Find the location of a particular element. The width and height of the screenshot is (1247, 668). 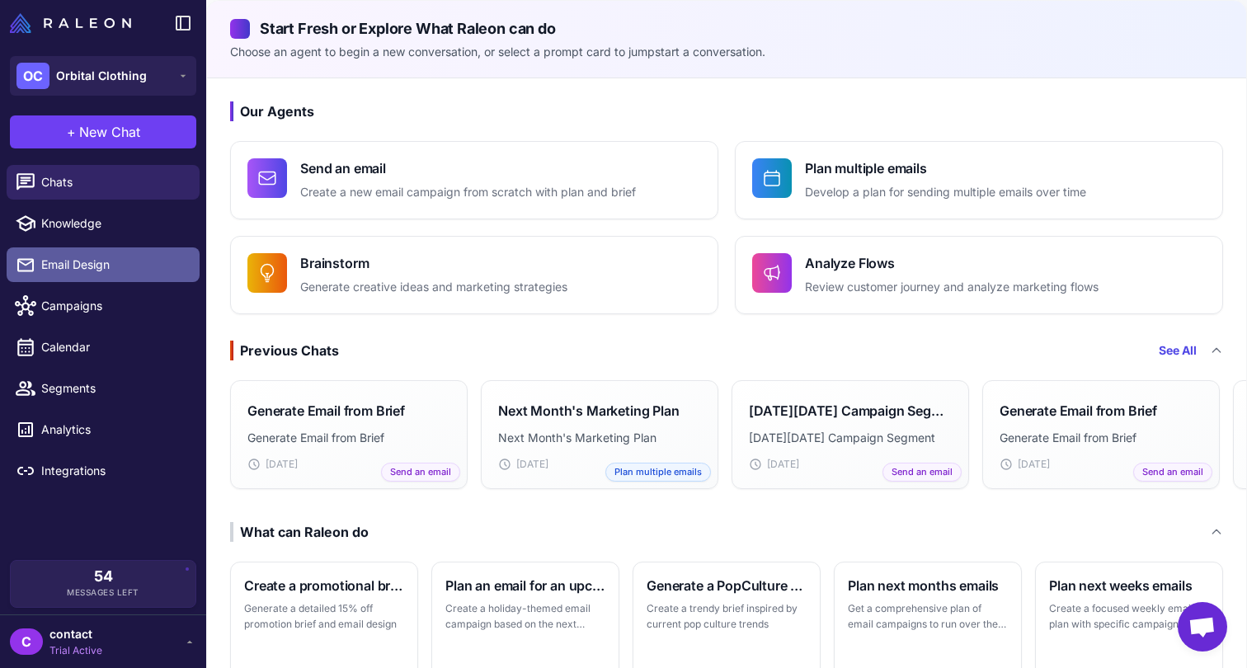

span: Chats is located at coordinates (114, 182).